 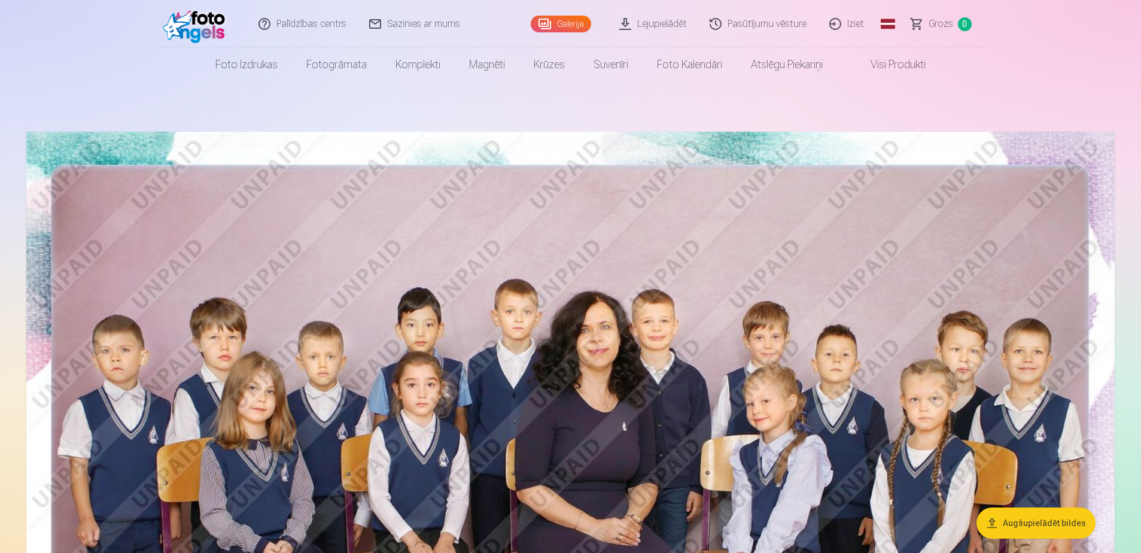 I want to click on span: Grozs, so click(x=941, y=24).